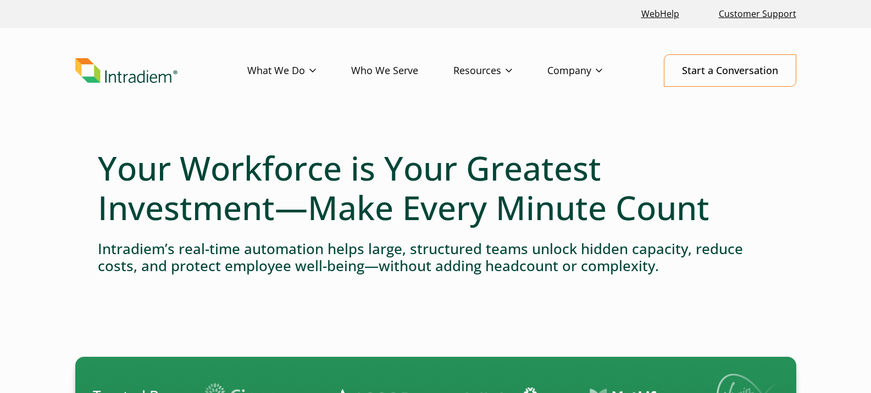 This screenshot has height=393, width=871. Describe the element at coordinates (402, 71) in the screenshot. I see `a: Who We Serve` at that location.